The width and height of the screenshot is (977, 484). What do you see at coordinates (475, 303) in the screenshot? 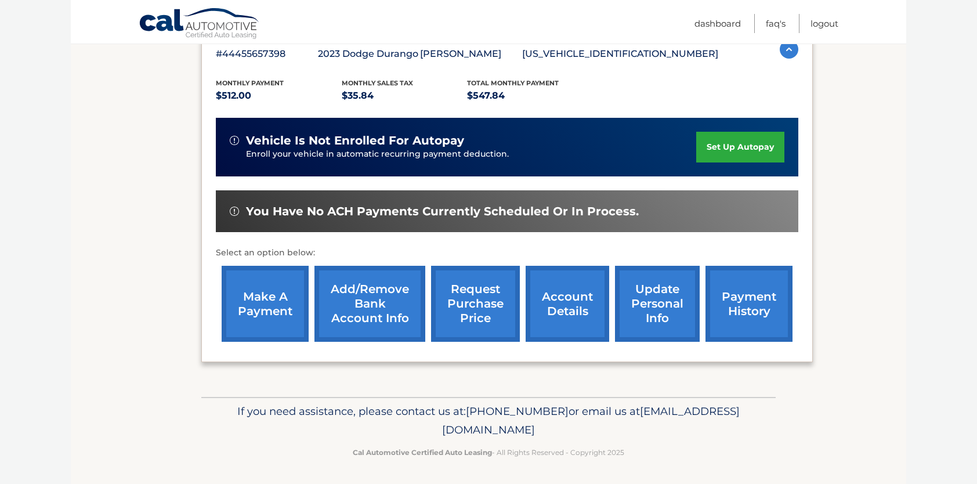
I see `a: request purchase price` at bounding box center [475, 303].